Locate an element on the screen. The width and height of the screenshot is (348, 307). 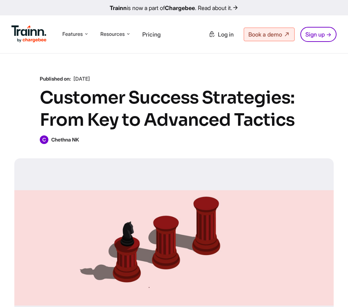
b: Chethna NK is located at coordinates (65, 139).